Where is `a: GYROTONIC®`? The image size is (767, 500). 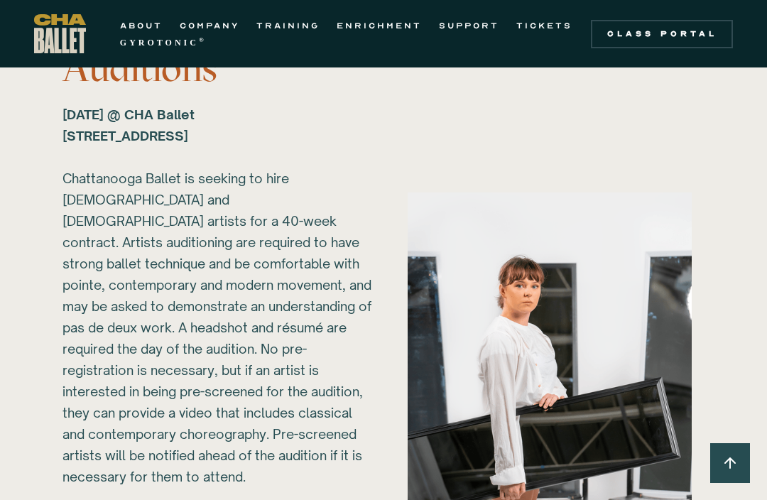 a: GYROTONIC® is located at coordinates (163, 43).